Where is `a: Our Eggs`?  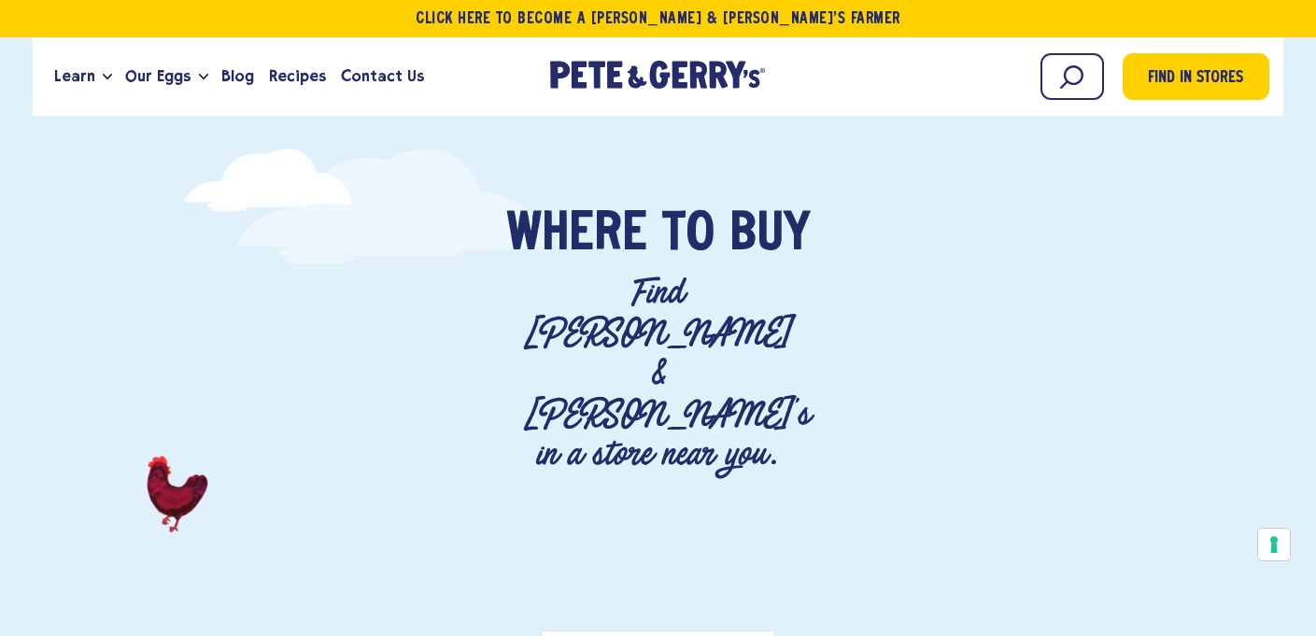 a: Our Eggs is located at coordinates (158, 77).